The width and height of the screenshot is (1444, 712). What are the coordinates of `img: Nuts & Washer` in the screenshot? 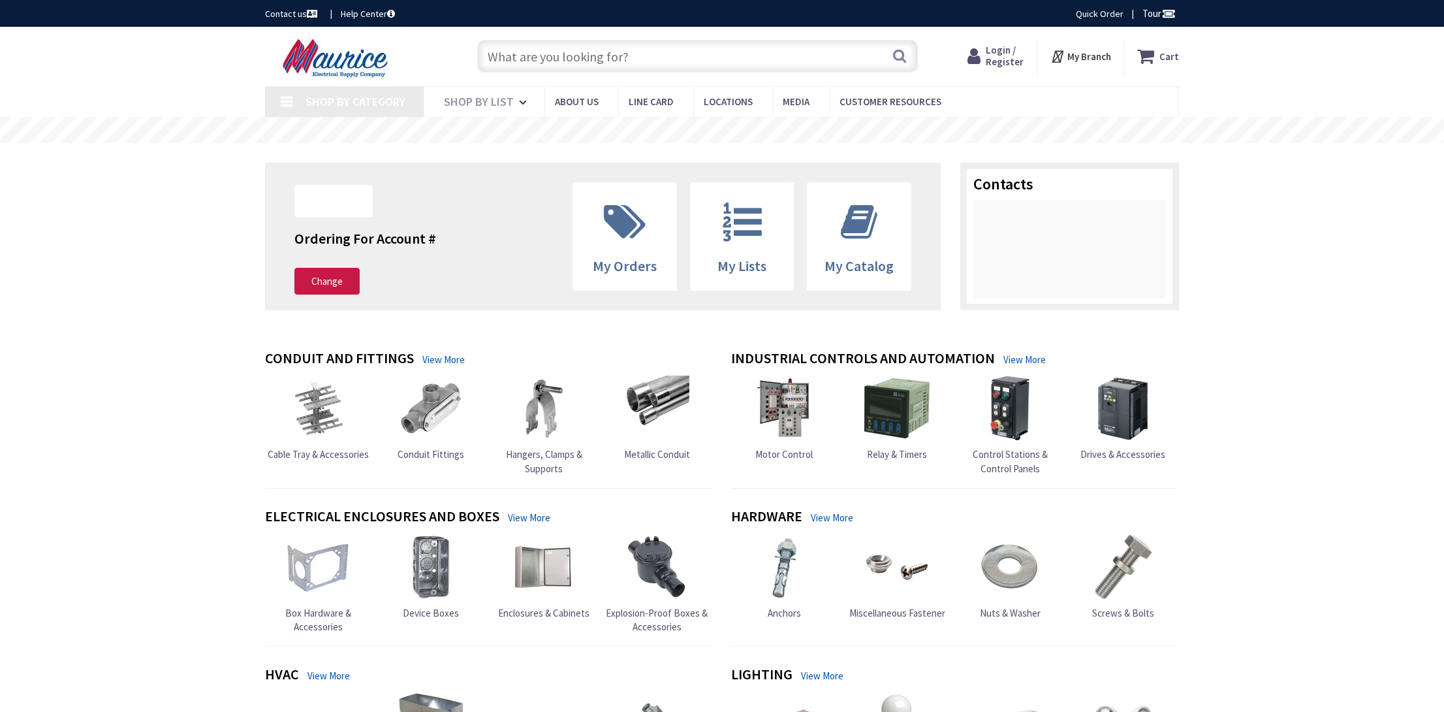 It's located at (1010, 567).